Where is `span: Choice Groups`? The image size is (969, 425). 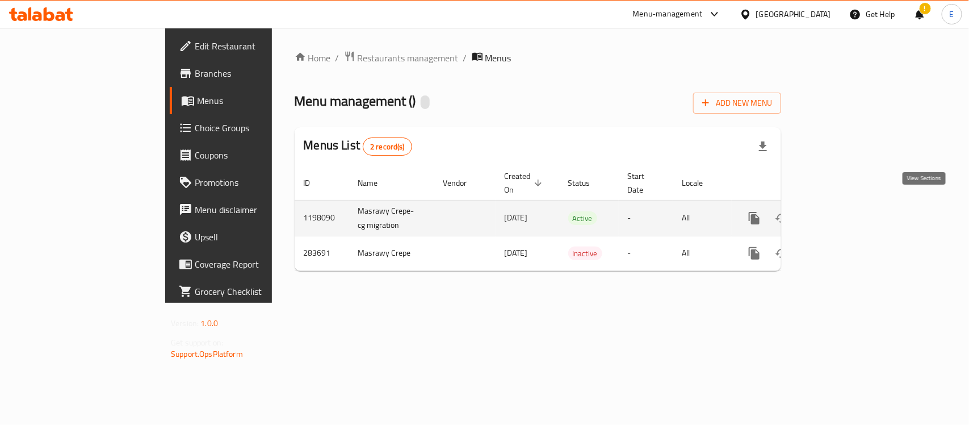
span: Choice Groups is located at coordinates (256, 128).